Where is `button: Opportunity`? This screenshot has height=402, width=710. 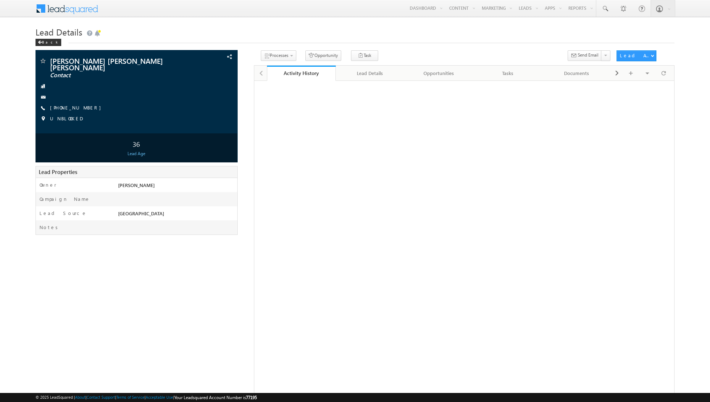 button: Opportunity is located at coordinates (323, 55).